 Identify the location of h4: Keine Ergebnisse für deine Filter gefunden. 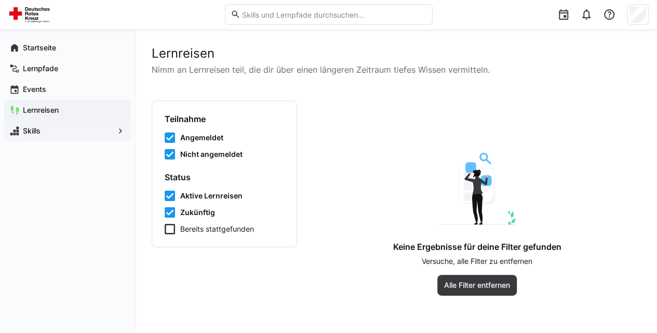
(477, 247).